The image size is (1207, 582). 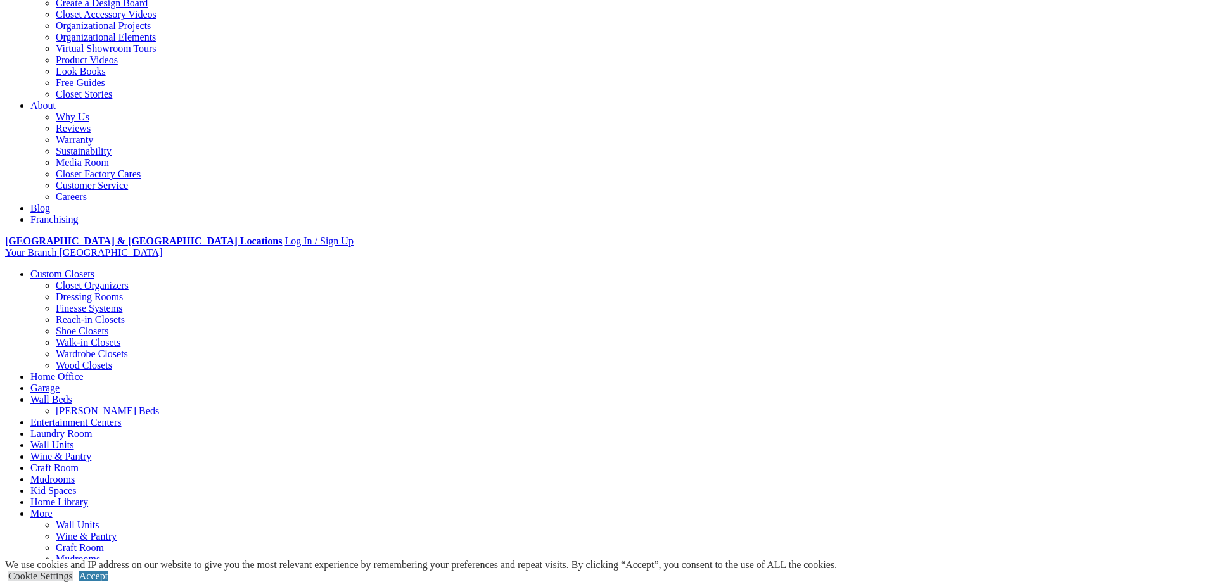 I want to click on a: Customer Service, so click(x=92, y=185).